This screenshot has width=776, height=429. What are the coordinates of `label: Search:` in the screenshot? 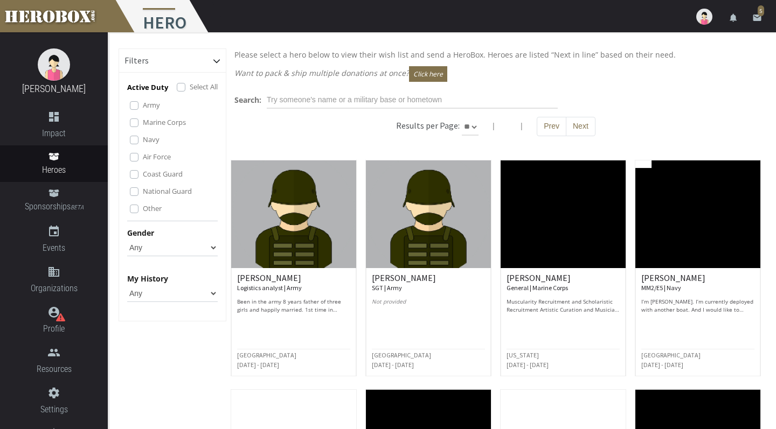 It's located at (248, 100).